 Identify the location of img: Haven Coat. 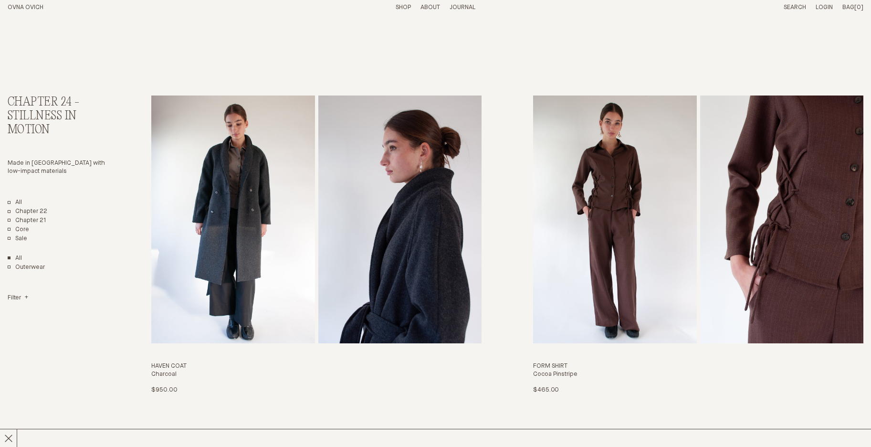
(233, 219).